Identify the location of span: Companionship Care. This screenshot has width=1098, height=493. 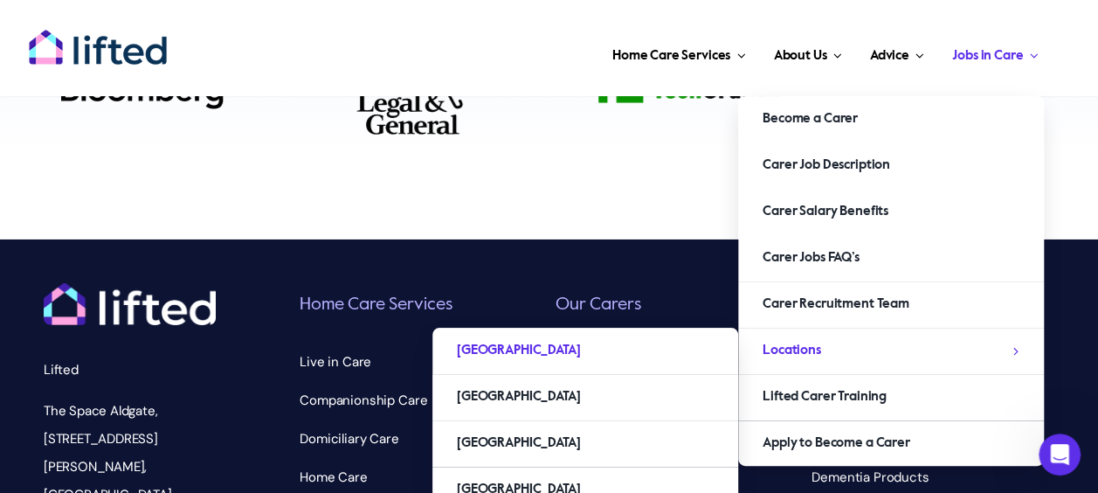
(363, 400).